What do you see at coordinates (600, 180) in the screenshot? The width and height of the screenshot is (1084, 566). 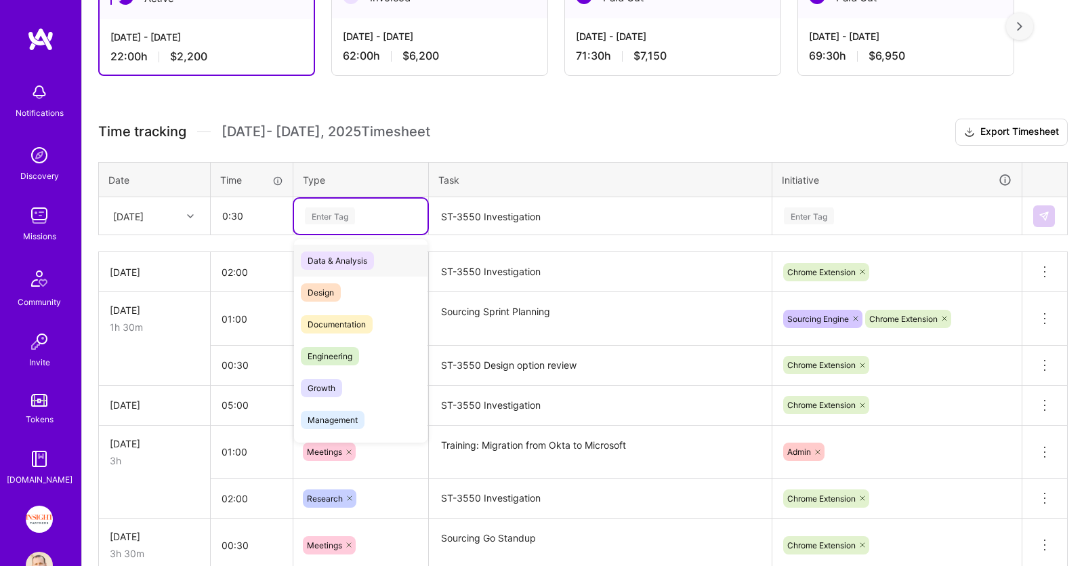 I see `th: Task` at bounding box center [600, 180].